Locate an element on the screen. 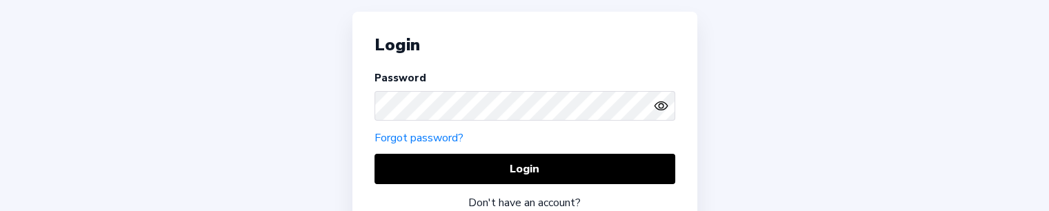 This screenshot has height=211, width=1049. div: Don't have an account? is located at coordinates (525, 203).